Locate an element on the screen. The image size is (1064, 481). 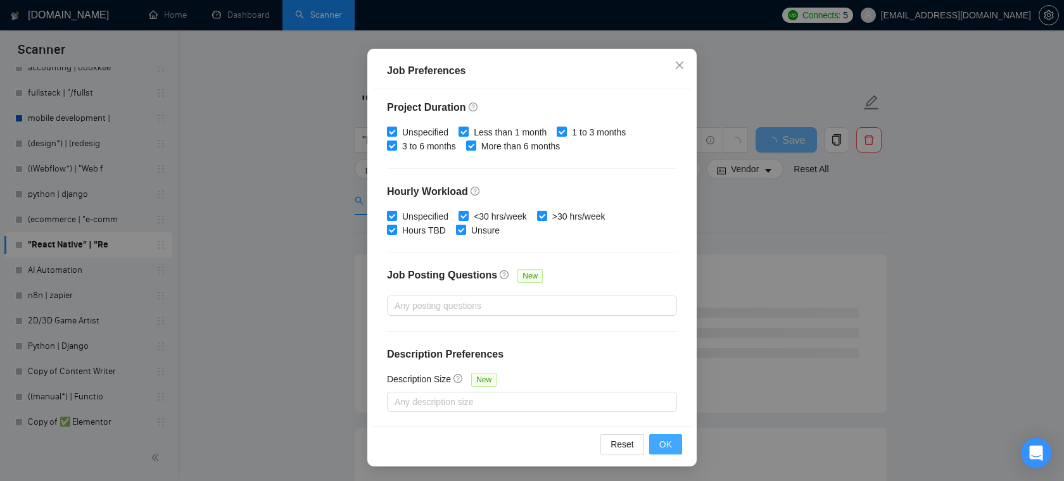
span: Unsure is located at coordinates (485, 230).